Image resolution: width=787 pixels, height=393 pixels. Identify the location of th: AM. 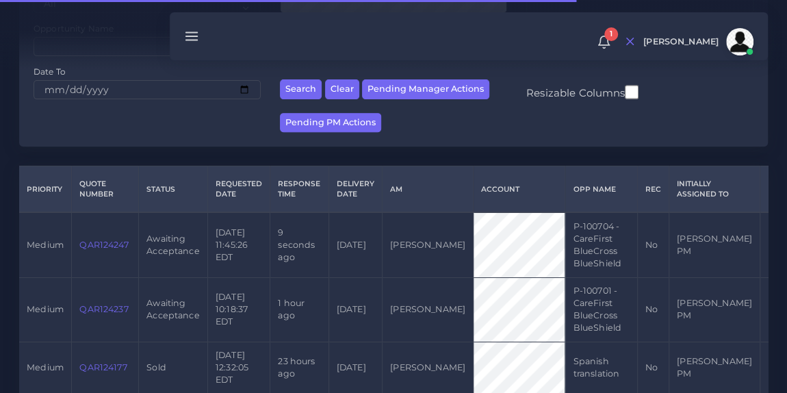
(427, 190).